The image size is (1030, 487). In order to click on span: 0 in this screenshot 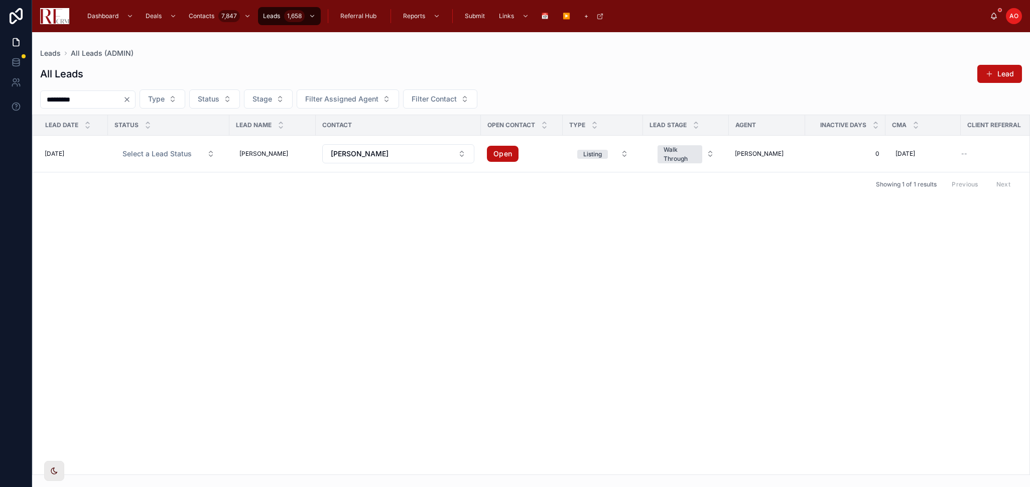, I will do `click(846, 154)`.